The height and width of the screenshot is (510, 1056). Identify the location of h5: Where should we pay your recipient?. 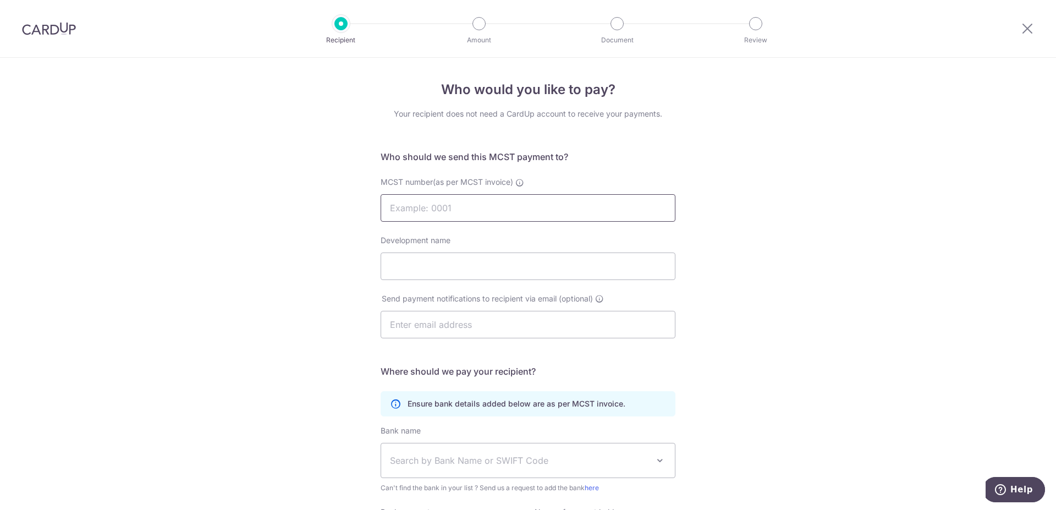
(528, 371).